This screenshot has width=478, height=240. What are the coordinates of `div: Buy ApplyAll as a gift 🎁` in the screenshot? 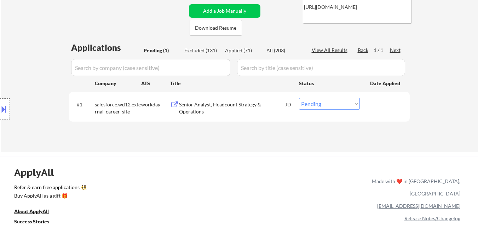 It's located at (50, 196).